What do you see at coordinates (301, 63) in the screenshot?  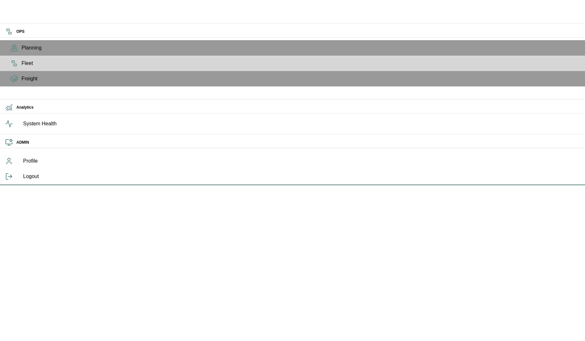 I see `span: Fleet` at bounding box center [301, 63].